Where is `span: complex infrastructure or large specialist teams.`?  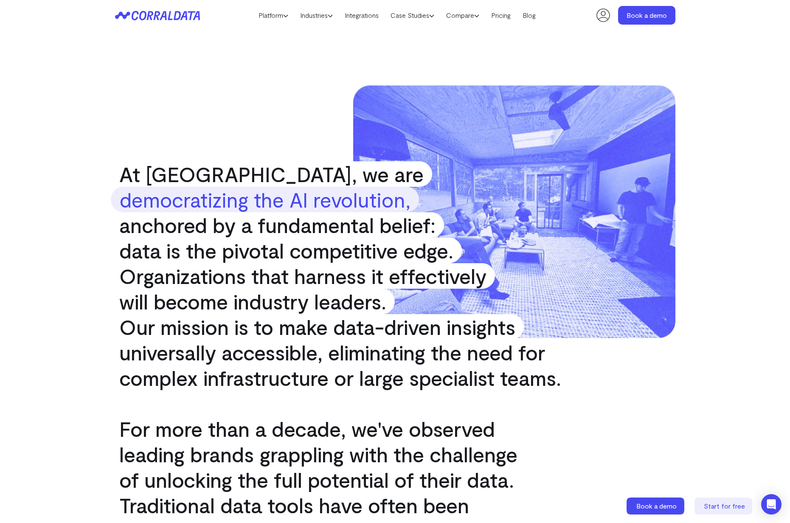
span: complex infrastructure or large specialist teams. is located at coordinates (340, 378).